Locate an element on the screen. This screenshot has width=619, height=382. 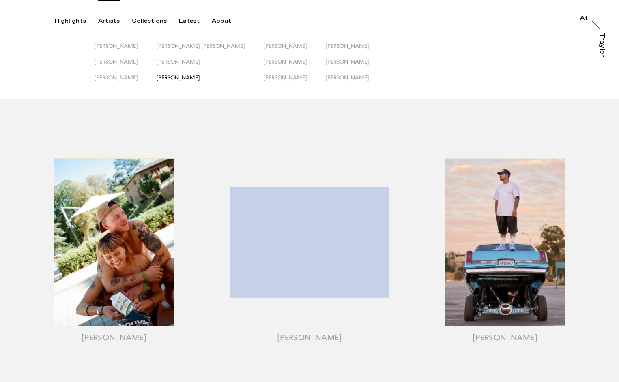
div: About is located at coordinates (221, 21).